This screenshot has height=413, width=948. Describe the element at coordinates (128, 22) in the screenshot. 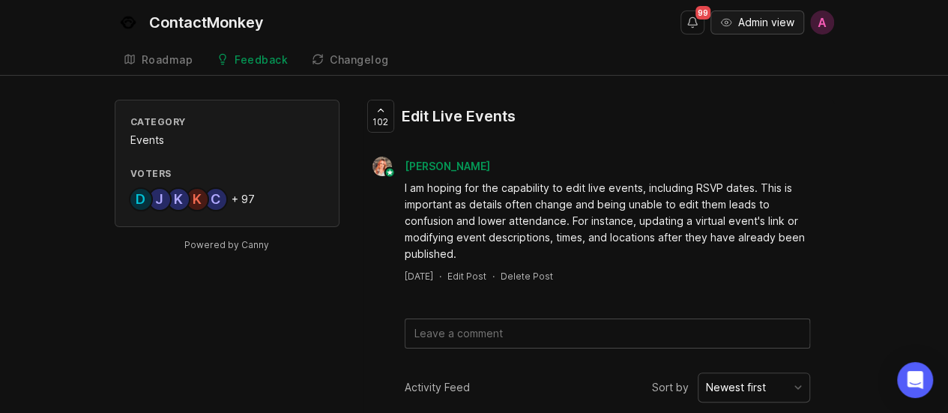

I see `img: ContactMonkey logo` at that location.